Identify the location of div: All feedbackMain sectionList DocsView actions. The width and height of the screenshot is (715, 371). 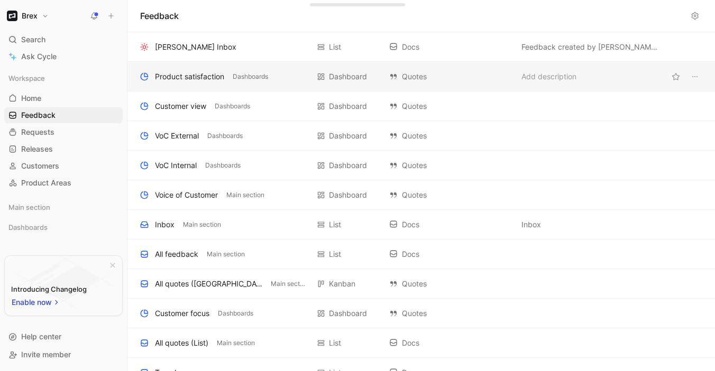
(421, 254).